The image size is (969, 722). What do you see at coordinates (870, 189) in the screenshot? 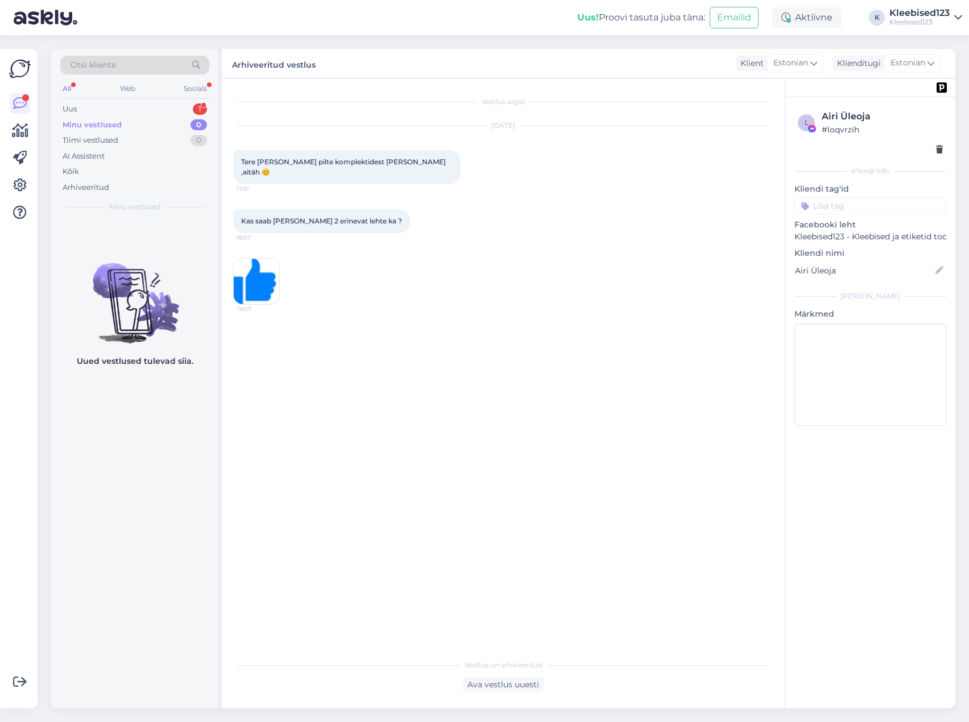
I see `p: Kliendi tag'id` at bounding box center [870, 189].